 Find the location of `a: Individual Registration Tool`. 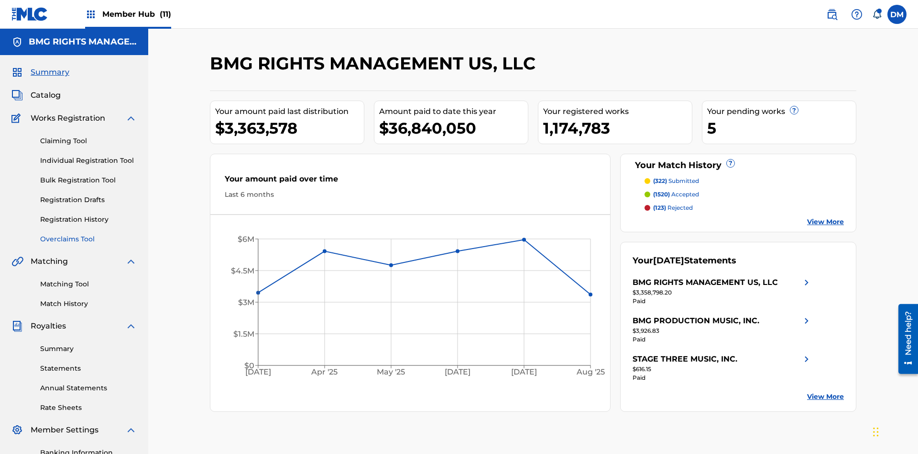

a: Individual Registration Tool is located at coordinates (89, 160).